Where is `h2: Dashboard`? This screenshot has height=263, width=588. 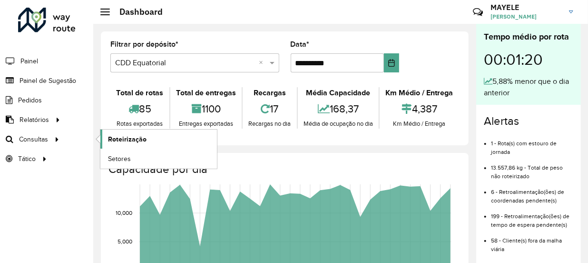
h2: Dashboard is located at coordinates (136, 12).